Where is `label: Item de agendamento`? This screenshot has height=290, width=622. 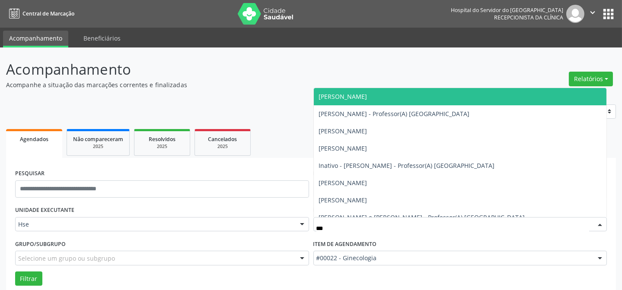 label: Item de agendamento is located at coordinates (345, 244).